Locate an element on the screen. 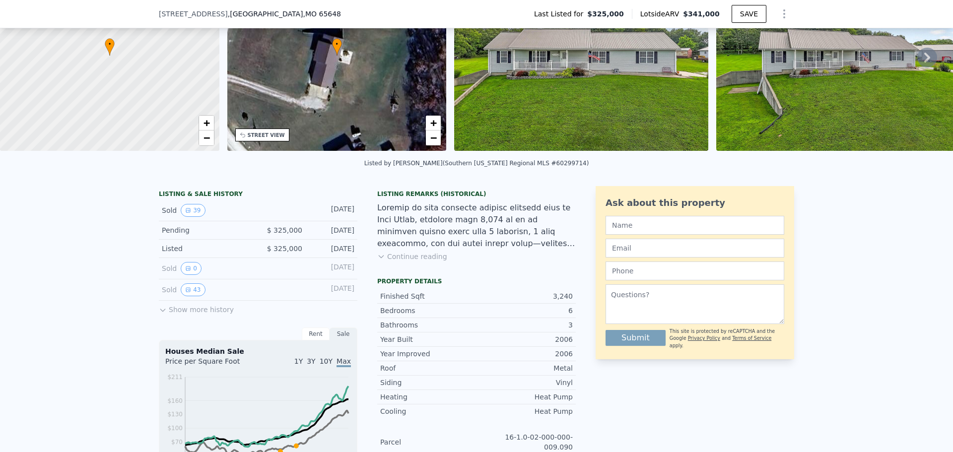  a: Terms of Service is located at coordinates (751, 338).